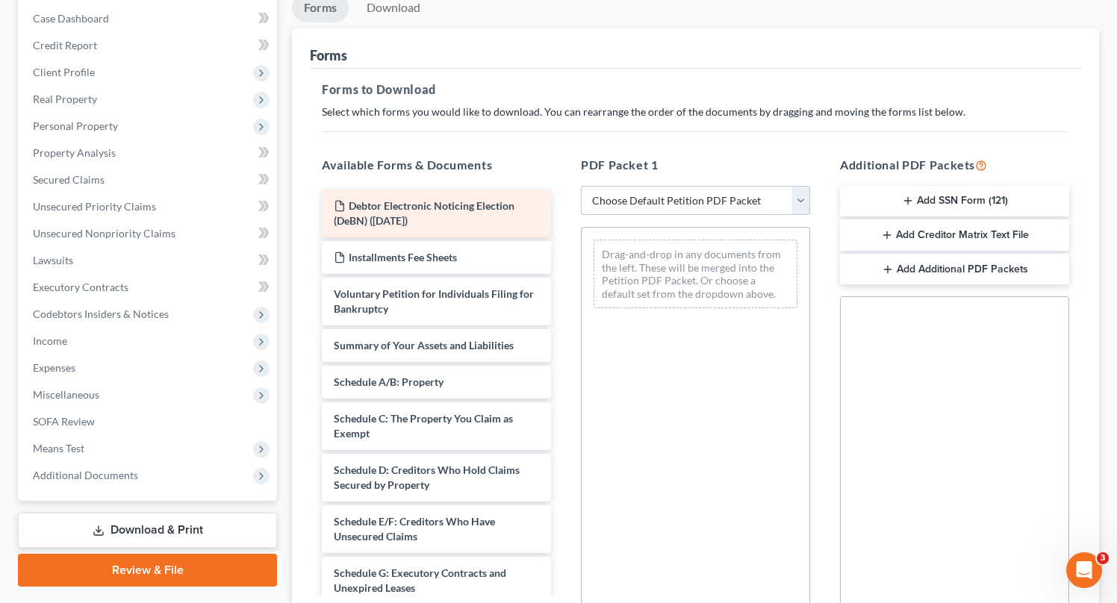 The height and width of the screenshot is (603, 1117). I want to click on span: Property Analysis, so click(74, 152).